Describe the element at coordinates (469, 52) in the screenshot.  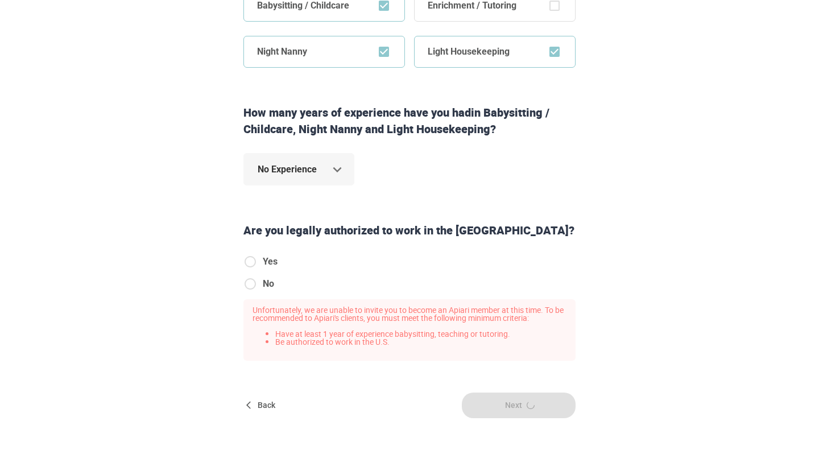
I see `span: Light Housekeeping` at that location.